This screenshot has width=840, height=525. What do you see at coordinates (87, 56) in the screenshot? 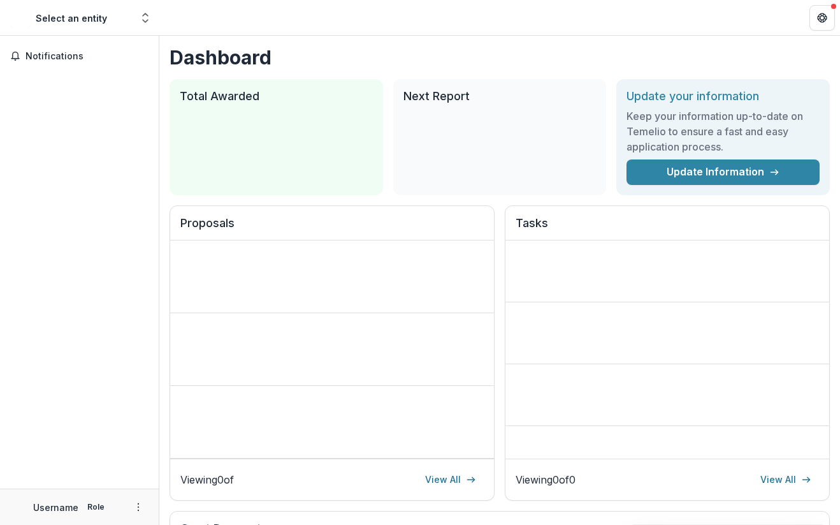
I see `span: Notifications` at bounding box center [87, 56].